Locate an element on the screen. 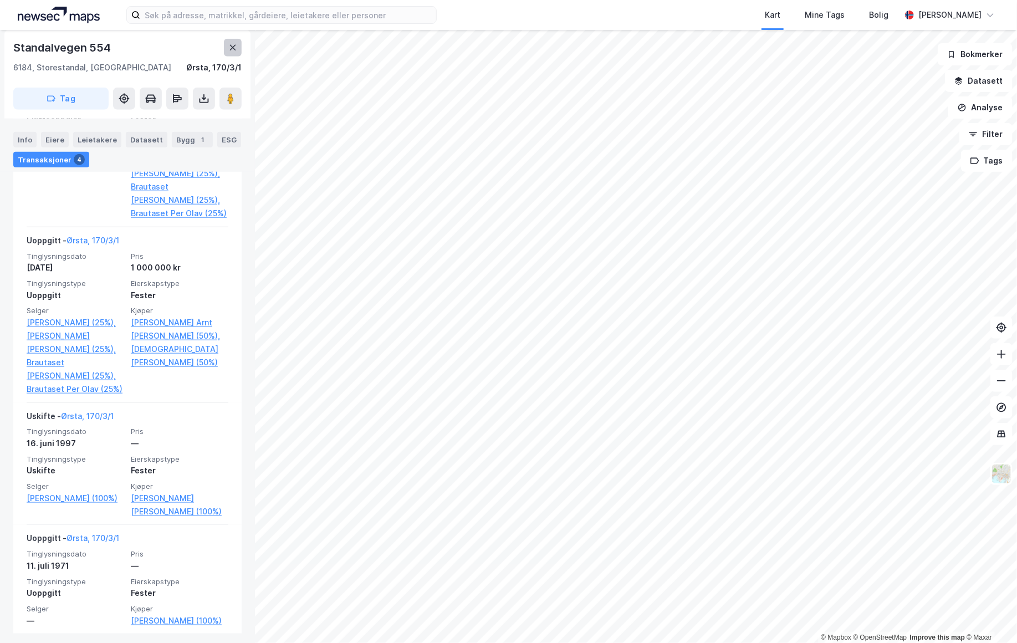  button: Tag is located at coordinates (61, 99).